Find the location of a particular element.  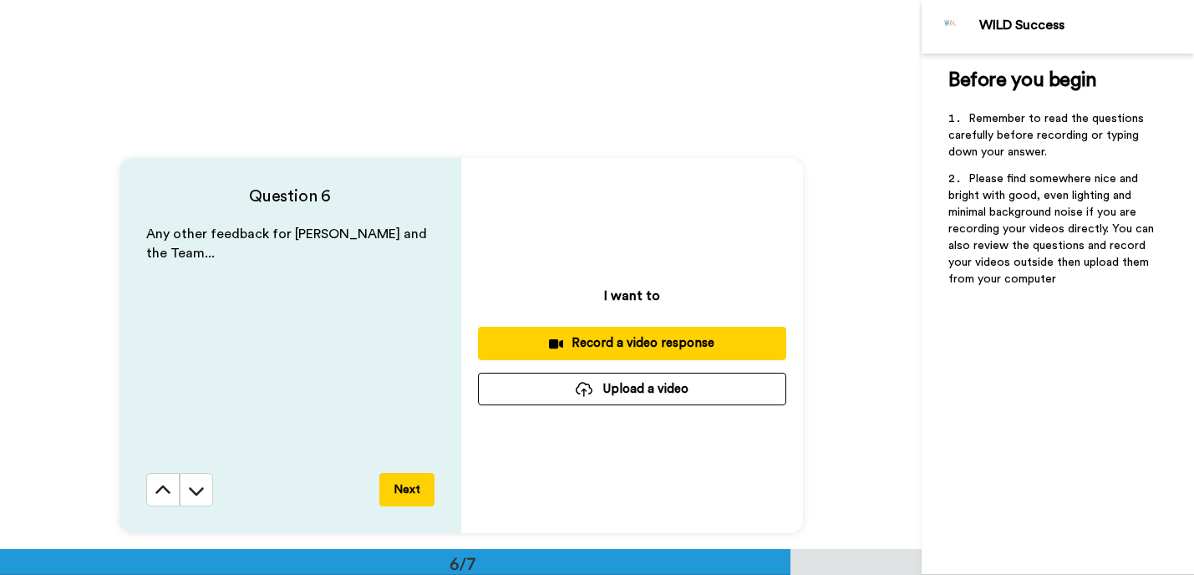

span: Before you begin is located at coordinates (1022, 80).